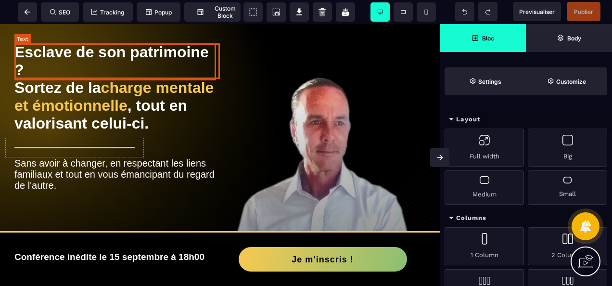 The height and width of the screenshot is (286, 612). What do you see at coordinates (488, 38) in the screenshot?
I see `strong: Bloc` at bounding box center [488, 38].